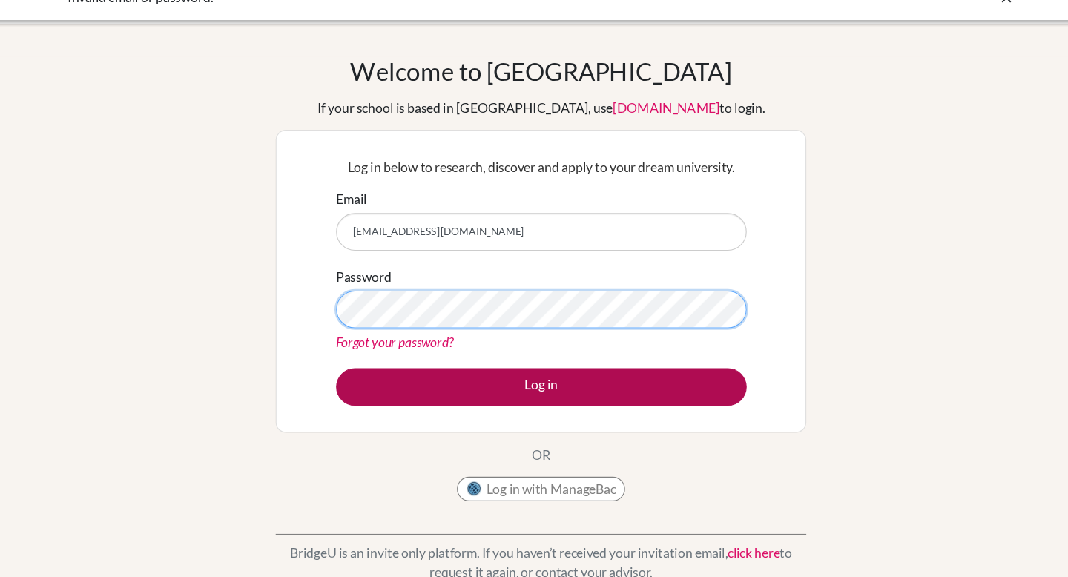 Image resolution: width=1068 pixels, height=577 pixels. What do you see at coordinates (373, 274) in the screenshot?
I see `label: Password` at bounding box center [373, 274].